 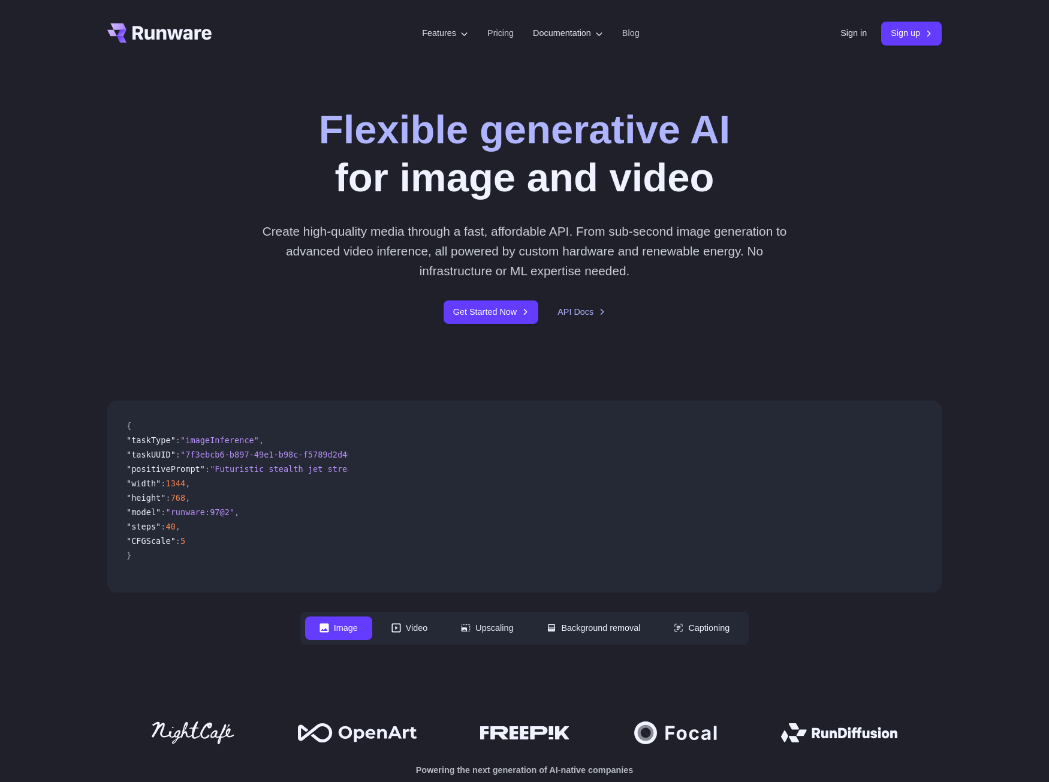 I want to click on p: Create high-quality media through a fast, affordable API. From sub-second image generation to adv..., so click(x=525, y=251).